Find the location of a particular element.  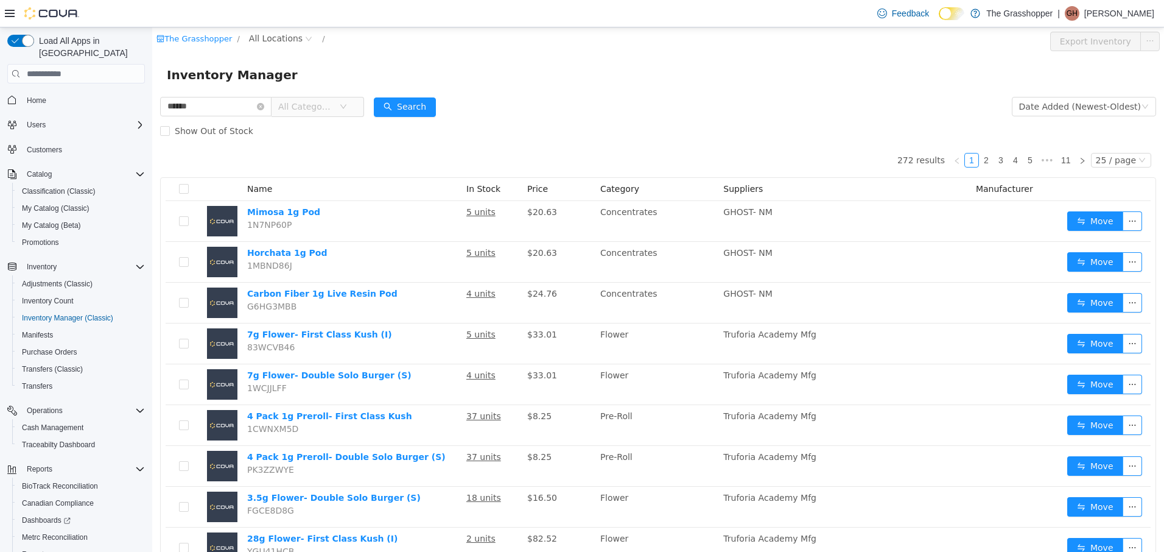

span: Inventory Manager (Classic) is located at coordinates (81, 318).